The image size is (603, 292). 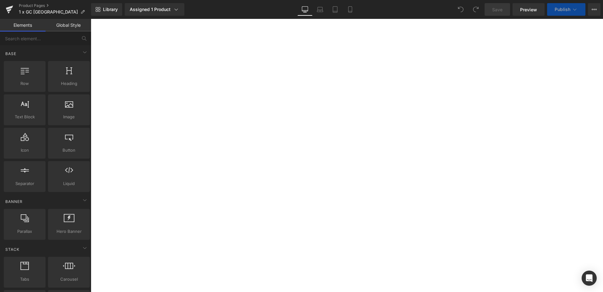 What do you see at coordinates (69, 117) in the screenshot?
I see `span: Image` at bounding box center [69, 117].